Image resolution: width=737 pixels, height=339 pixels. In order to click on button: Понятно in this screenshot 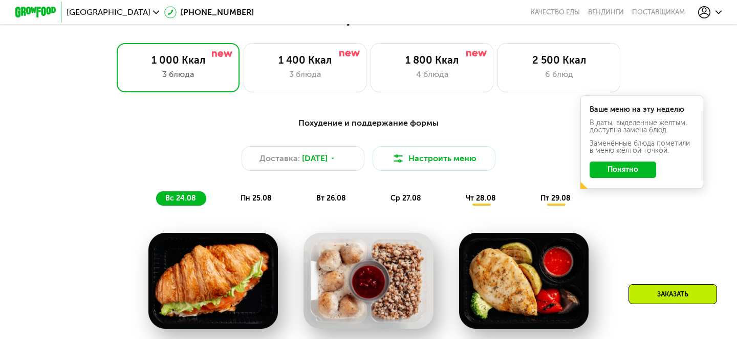, I will do `click(623, 170)`.